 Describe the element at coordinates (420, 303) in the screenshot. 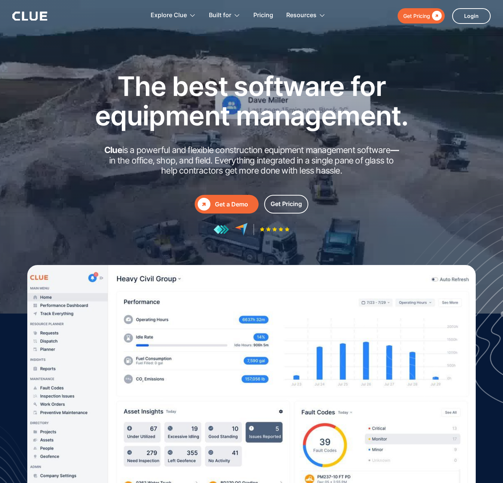

I see `img: Design for fleet management software` at that location.